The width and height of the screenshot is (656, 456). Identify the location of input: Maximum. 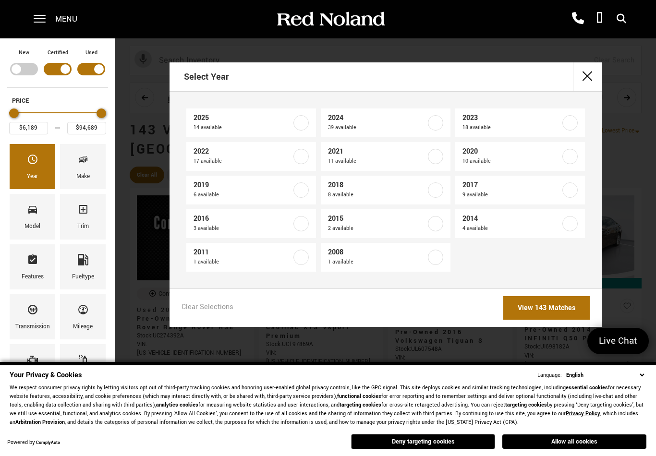
(86, 128).